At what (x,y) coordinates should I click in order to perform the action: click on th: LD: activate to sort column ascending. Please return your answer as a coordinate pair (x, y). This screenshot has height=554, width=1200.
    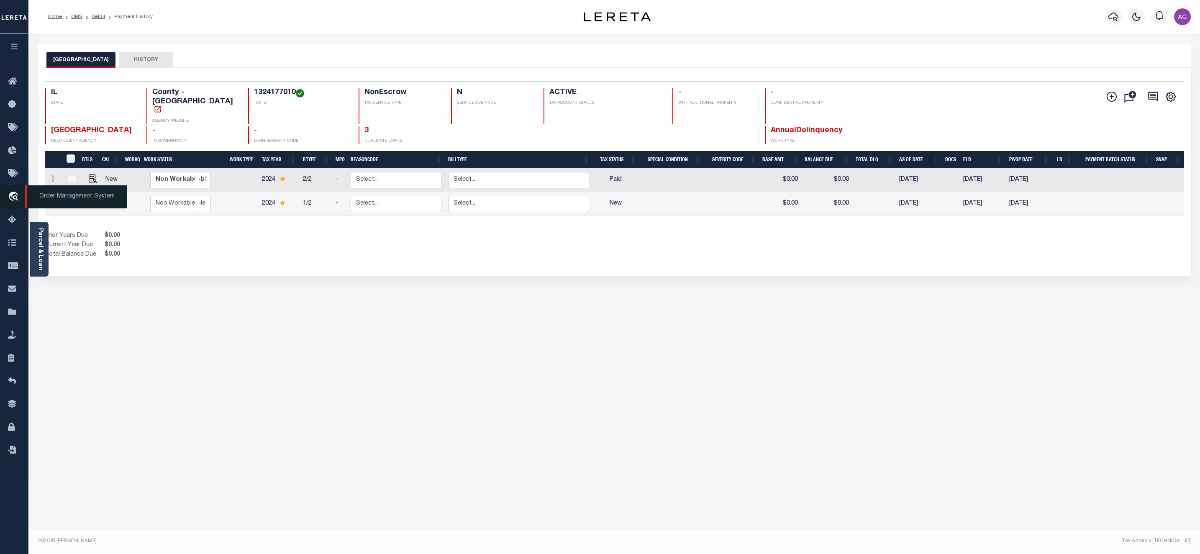
    Looking at the image, I should click on (1064, 159).